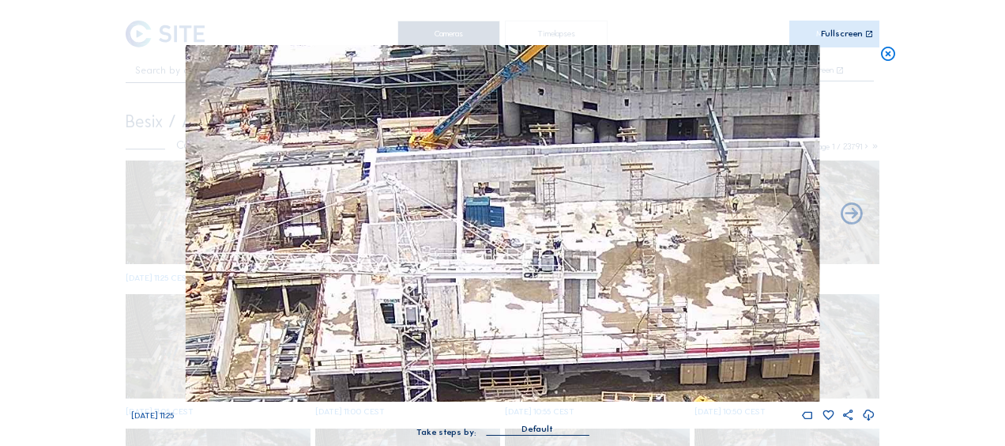 The height and width of the screenshot is (446, 1005). I want to click on i: Back, so click(851, 214).